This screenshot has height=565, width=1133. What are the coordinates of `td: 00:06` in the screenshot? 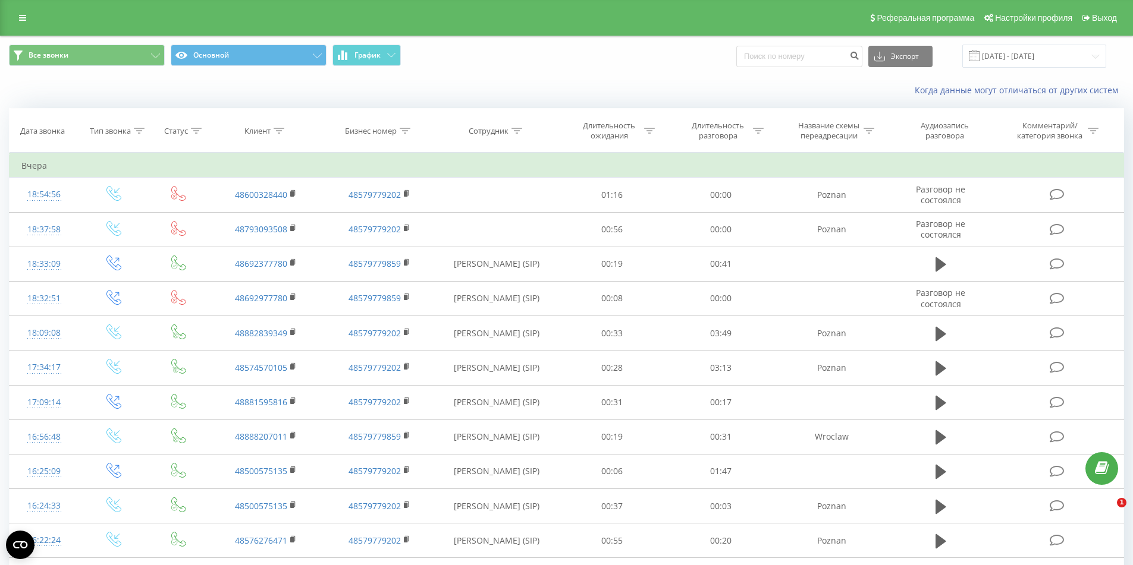 It's located at (612, 472).